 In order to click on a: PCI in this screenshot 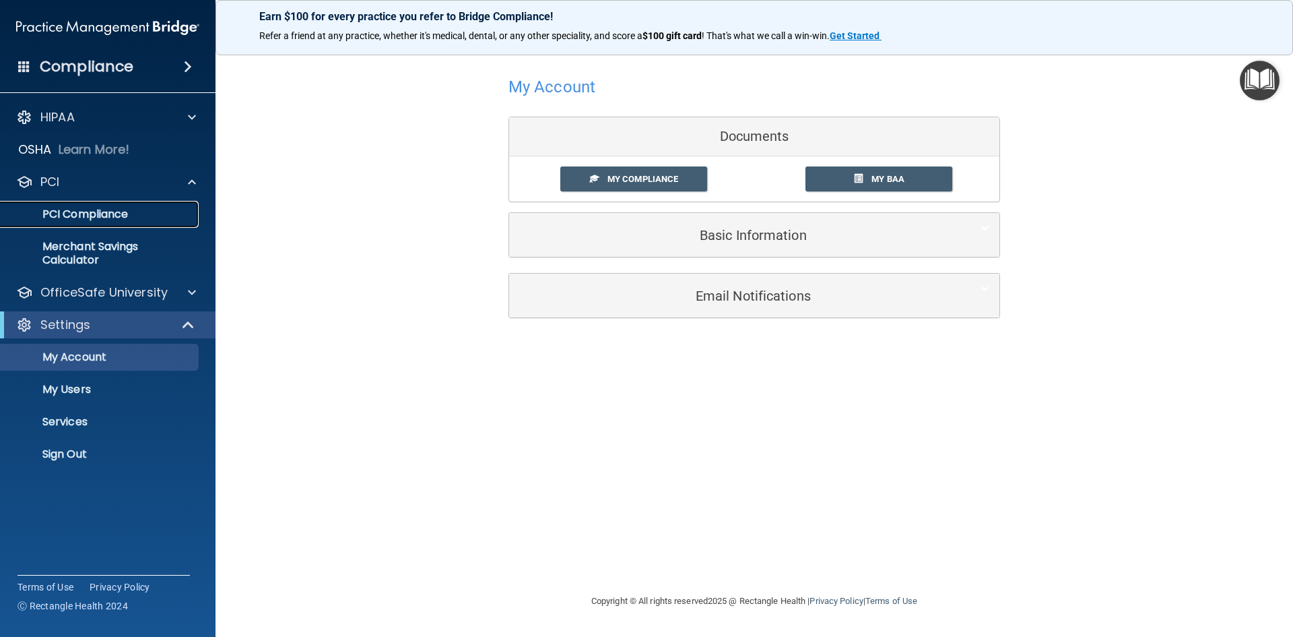, I will do `click(106, 182)`.